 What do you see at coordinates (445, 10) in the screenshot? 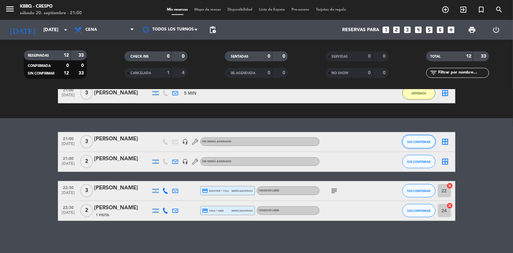
I see `i: add_circle_outline` at bounding box center [445, 10].